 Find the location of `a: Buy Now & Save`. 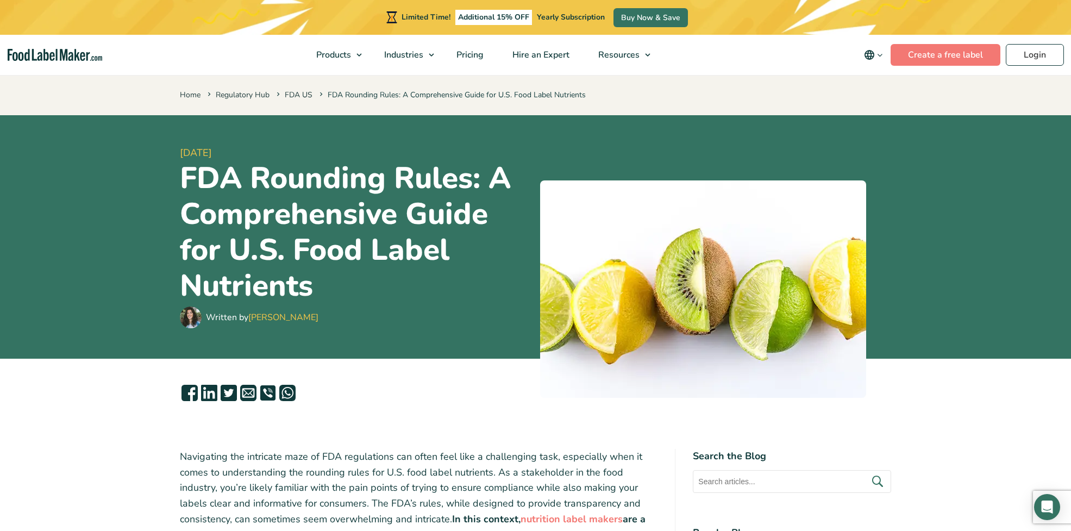

a: Buy Now & Save is located at coordinates (651, 17).